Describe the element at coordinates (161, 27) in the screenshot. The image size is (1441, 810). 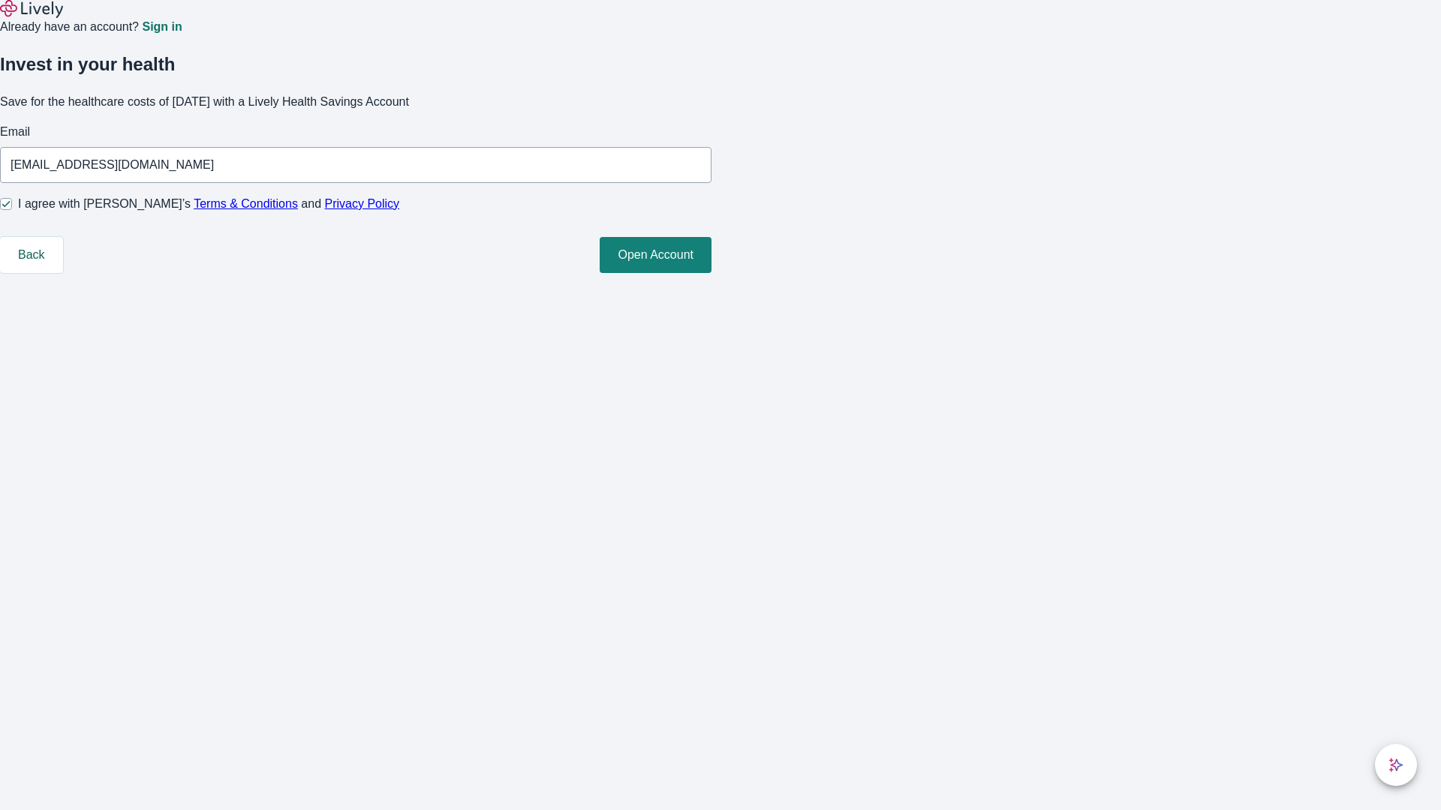
I see `div: Sign in` at that location.